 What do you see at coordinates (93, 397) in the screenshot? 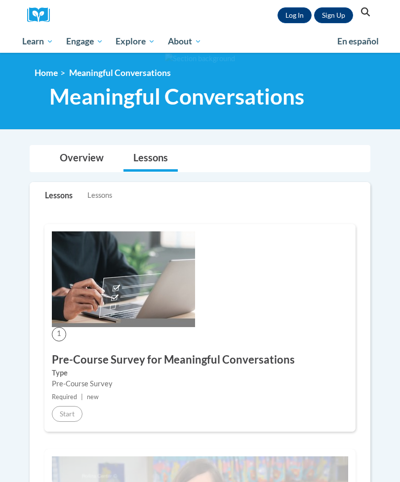
I see `span: new` at bounding box center [93, 397].